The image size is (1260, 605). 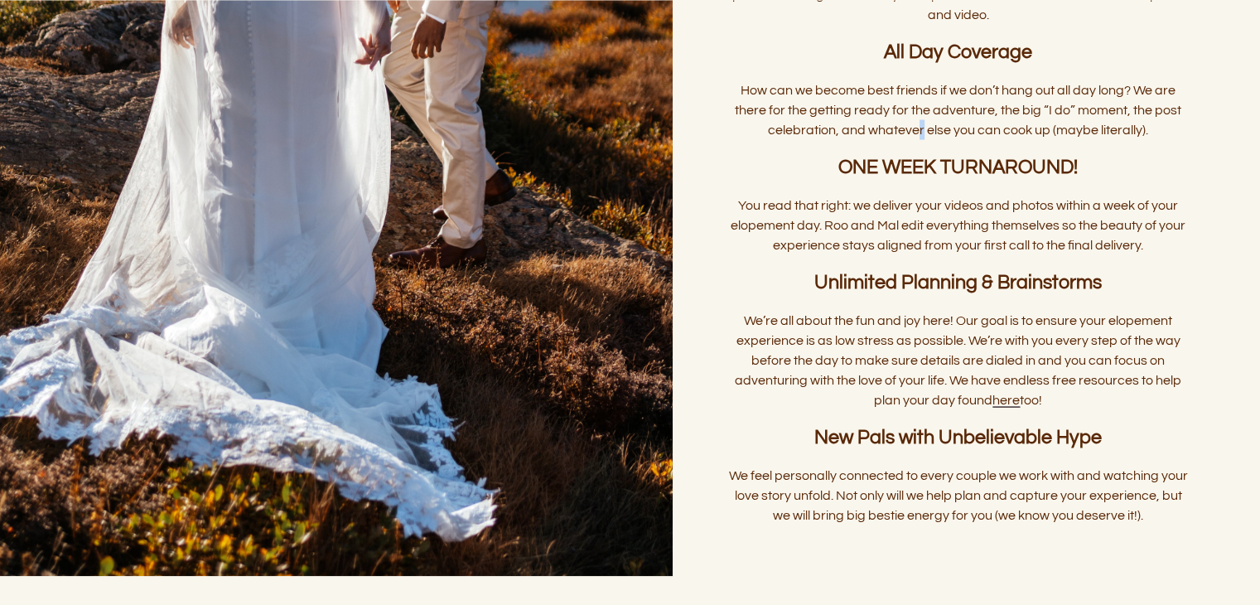 I want to click on strong: ONE WEEK TURNAROUND!, so click(x=958, y=167).